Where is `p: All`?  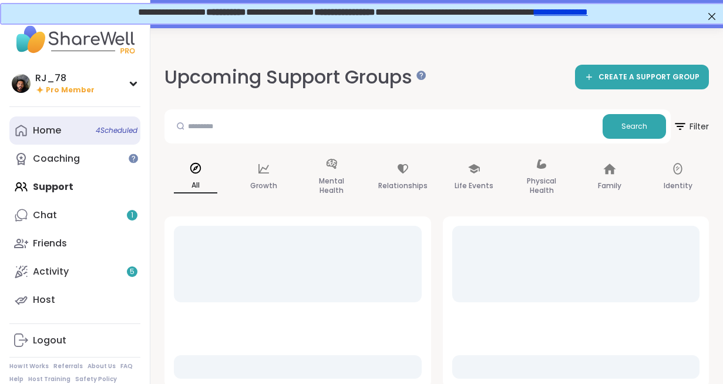
p: All is located at coordinates (196, 186).